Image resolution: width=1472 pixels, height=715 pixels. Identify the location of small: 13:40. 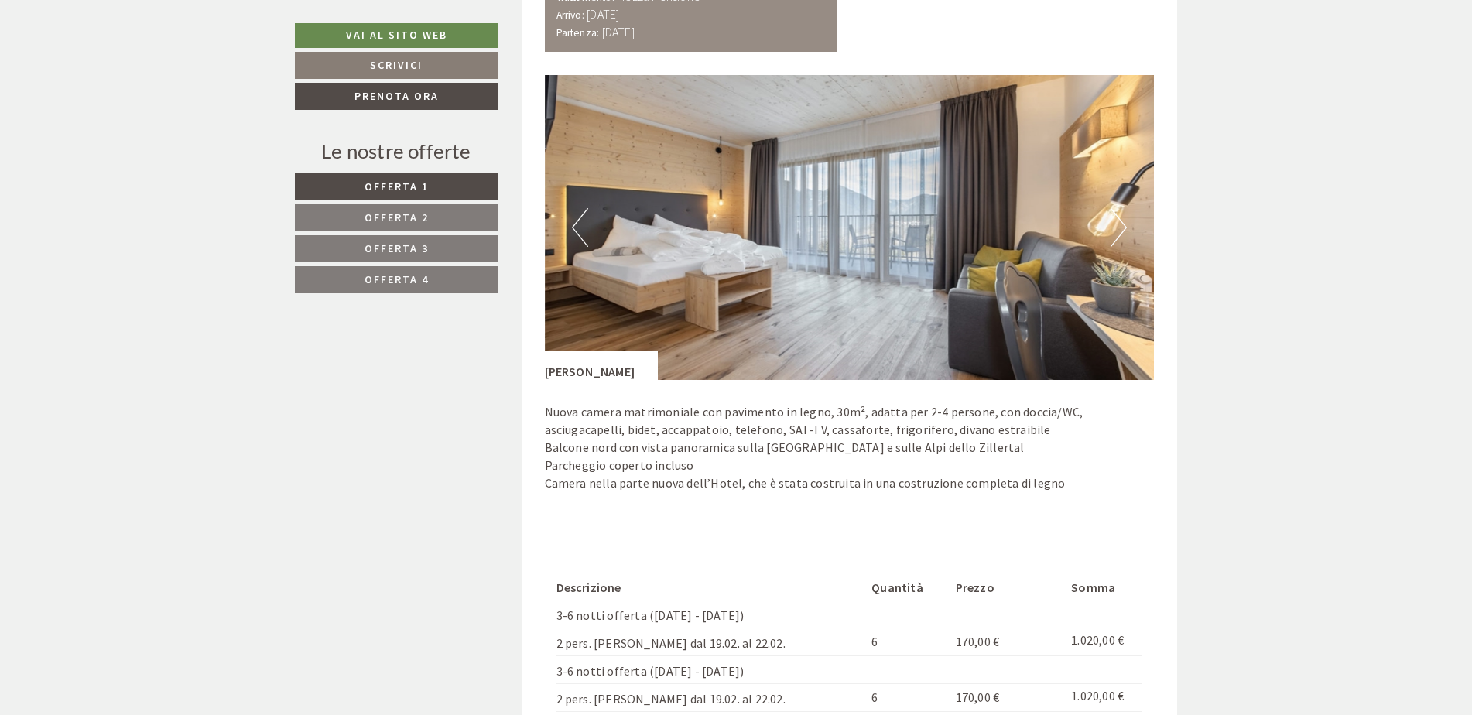
(100, 91).